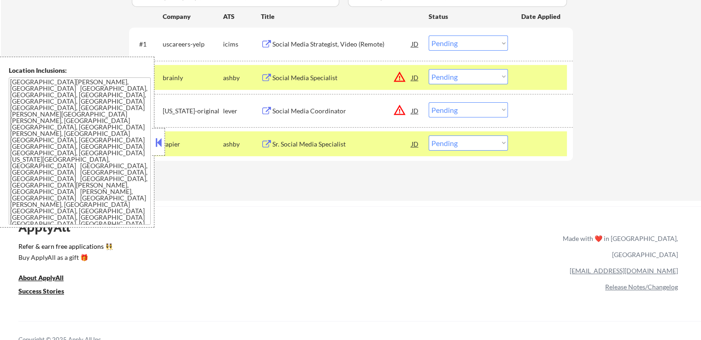 Image resolution: width=701 pixels, height=340 pixels. What do you see at coordinates (193, 144) in the screenshot?
I see `div: zapier` at bounding box center [193, 144].